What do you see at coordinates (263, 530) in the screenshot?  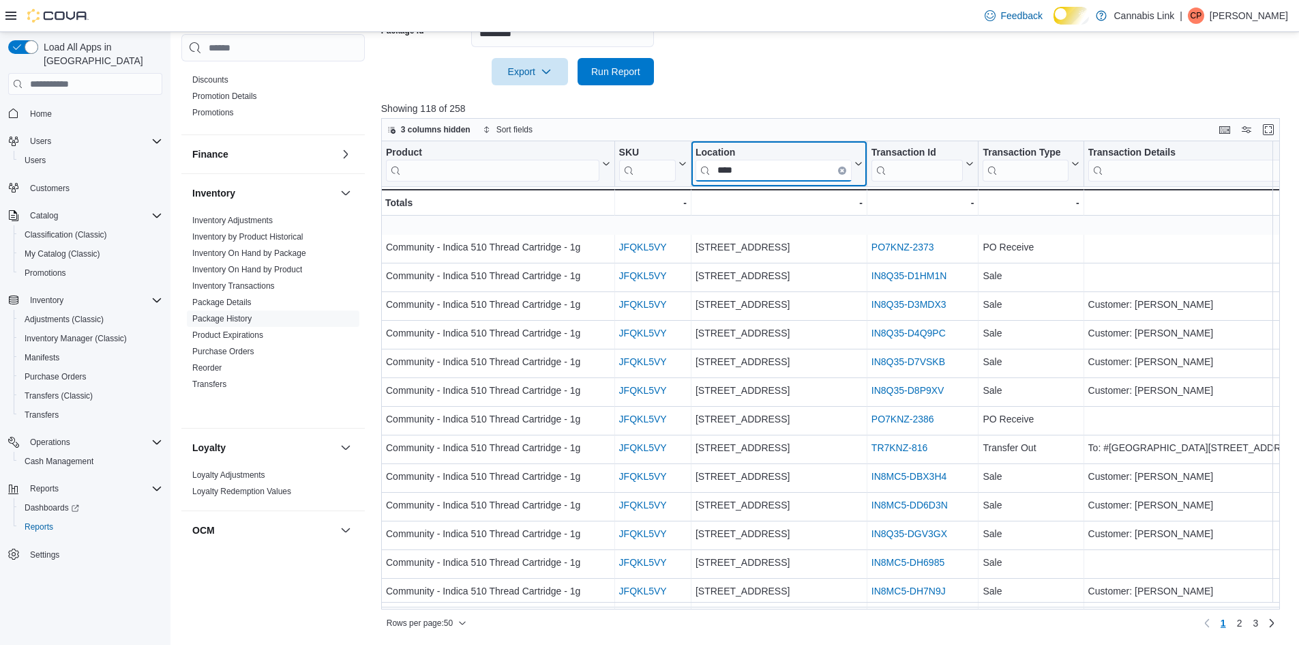 I see `button: OCM` at bounding box center [263, 530].